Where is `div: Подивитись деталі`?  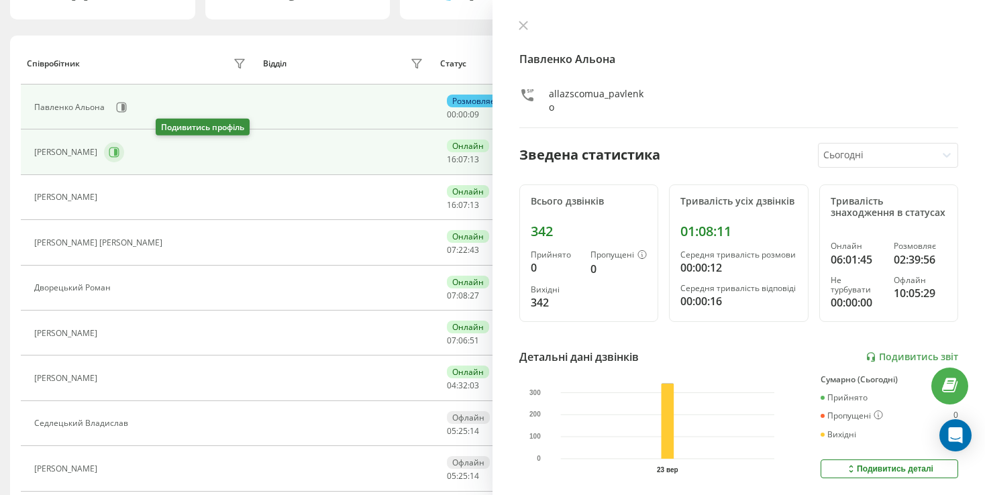
div: Подивитись деталі is located at coordinates (889, 469).